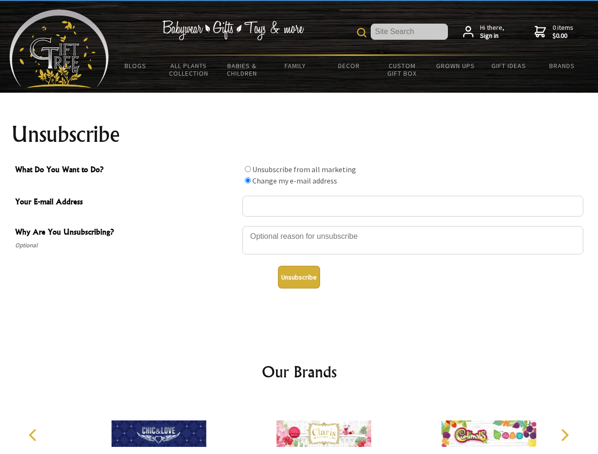 This screenshot has height=454, width=598. Describe the element at coordinates (455, 66) in the screenshot. I see `a: Grown Ups` at that location.